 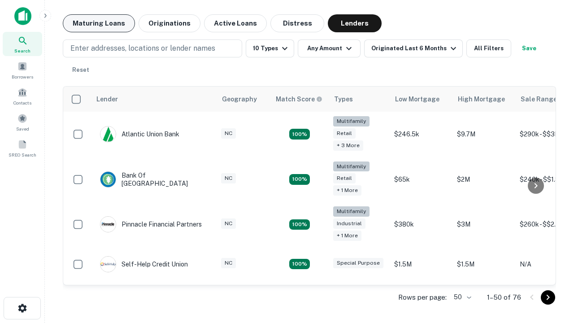 I want to click on div: Search, so click(x=22, y=44).